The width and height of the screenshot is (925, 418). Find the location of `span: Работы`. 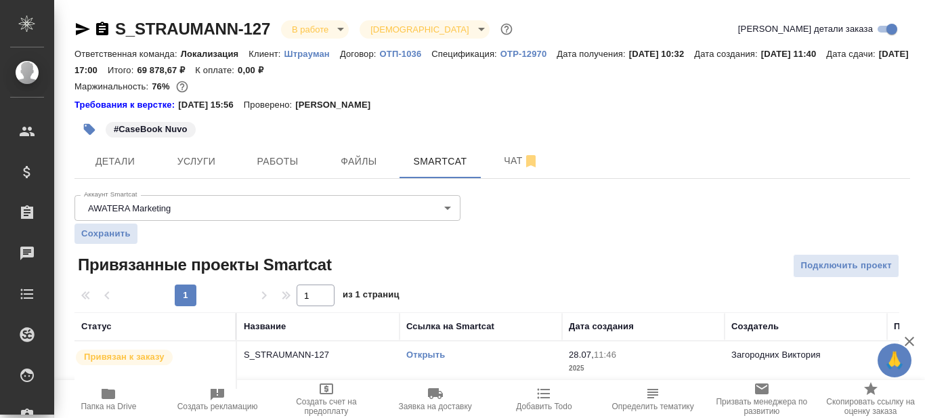

span: Работы is located at coordinates (278, 161).